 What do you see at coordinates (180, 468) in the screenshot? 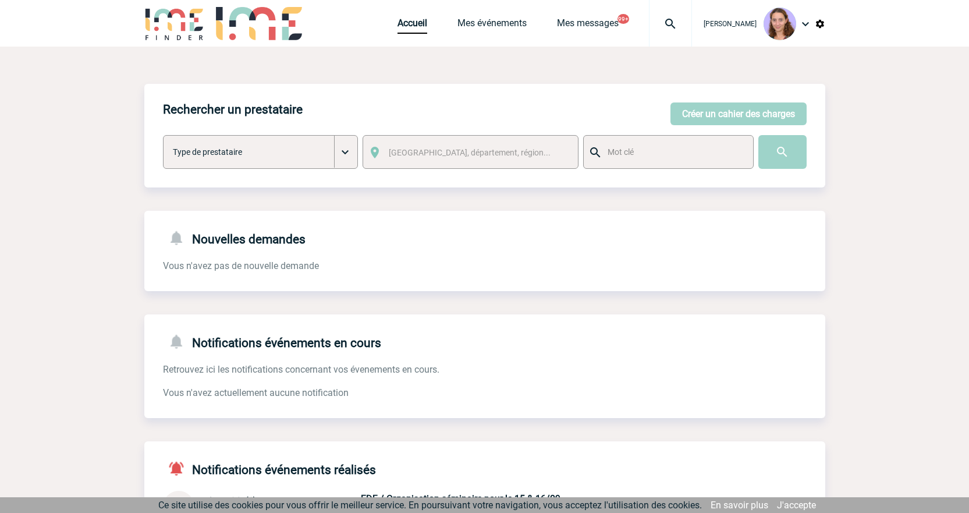
I see `img: notifications-active-24-px-r.png` at bounding box center [180, 468].